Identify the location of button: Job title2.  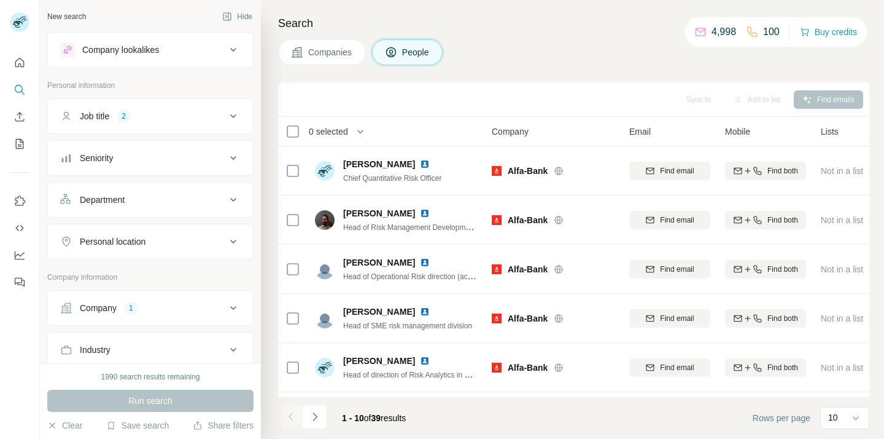
(150, 116).